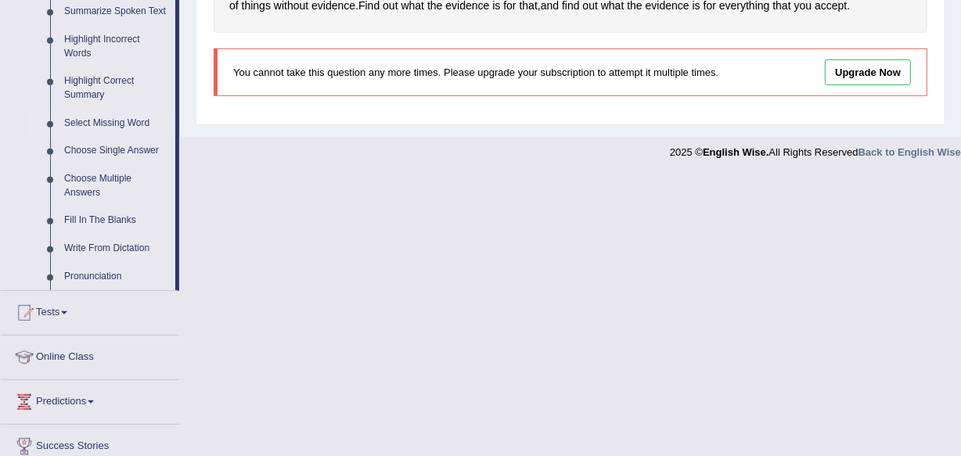 The height and width of the screenshot is (456, 961). Describe the element at coordinates (116, 186) in the screenshot. I see `a: Choose Multiple Answers` at that location.